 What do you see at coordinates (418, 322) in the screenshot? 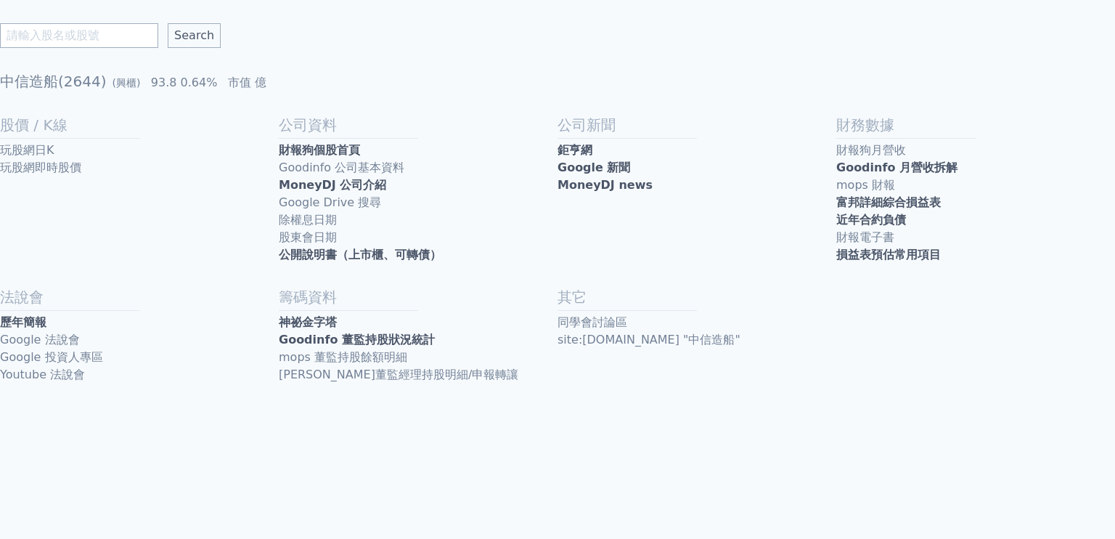
I see `a: 神祕金字塔` at bounding box center [418, 322].